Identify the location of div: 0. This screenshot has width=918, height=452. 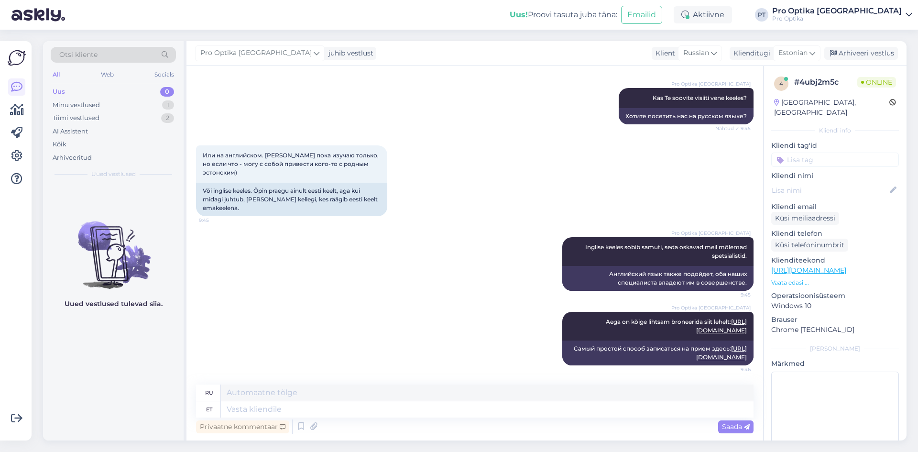
(167, 92).